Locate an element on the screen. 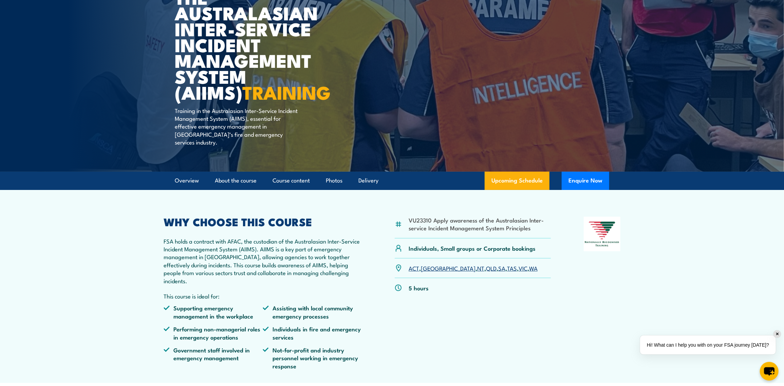 The width and height of the screenshot is (784, 386). a: NT is located at coordinates (481, 268).